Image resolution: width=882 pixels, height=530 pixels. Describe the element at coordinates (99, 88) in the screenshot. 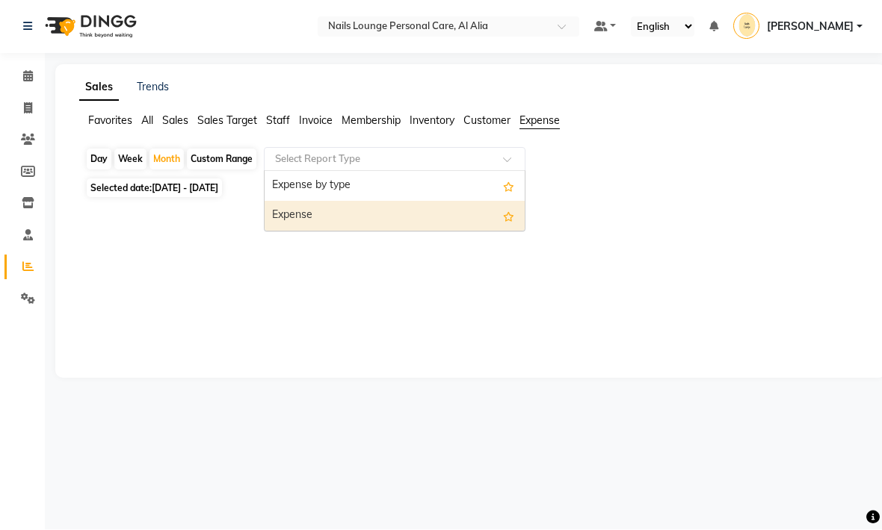

I see `a: Sales` at that location.